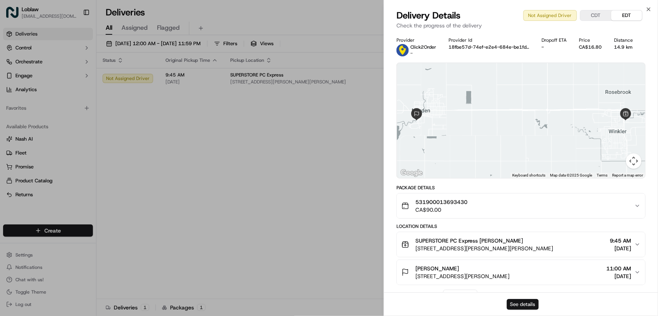 This screenshot has width=658, height=316. Describe the element at coordinates (30, 103) in the screenshot. I see `div: Past conversations` at that location.